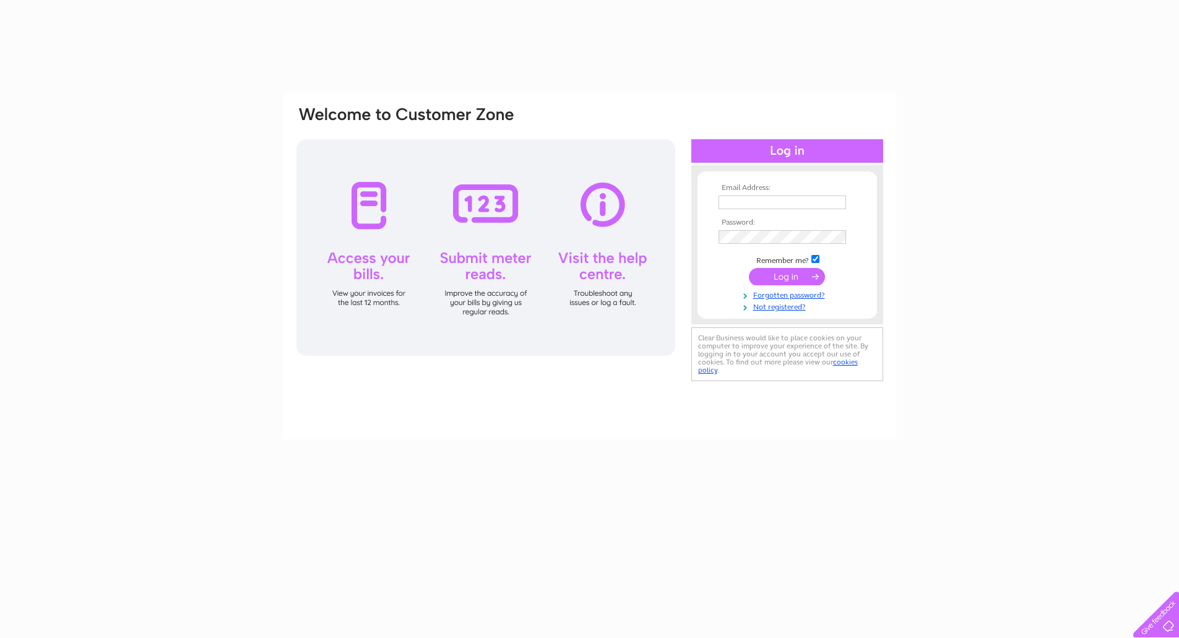 This screenshot has height=638, width=1179. Describe the element at coordinates (789, 306) in the screenshot. I see `a: Not registered?` at that location.